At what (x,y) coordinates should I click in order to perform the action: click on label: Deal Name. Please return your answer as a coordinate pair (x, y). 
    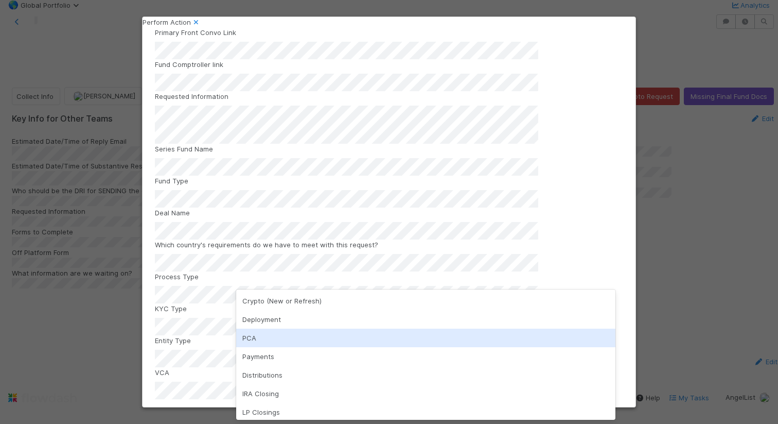
    Looking at the image, I should click on (172, 213).